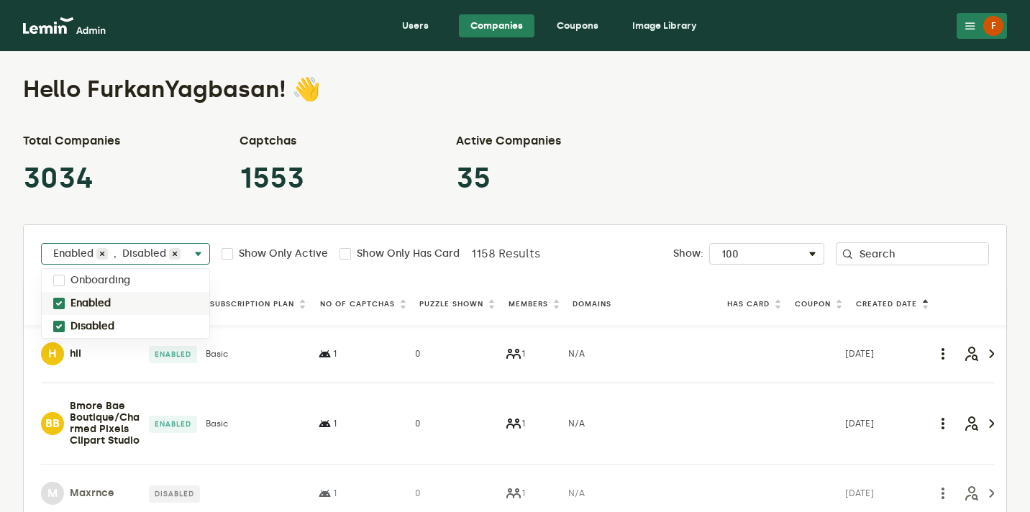 The image size is (1030, 512). I want to click on label: No Of Captchas, so click(358, 304).